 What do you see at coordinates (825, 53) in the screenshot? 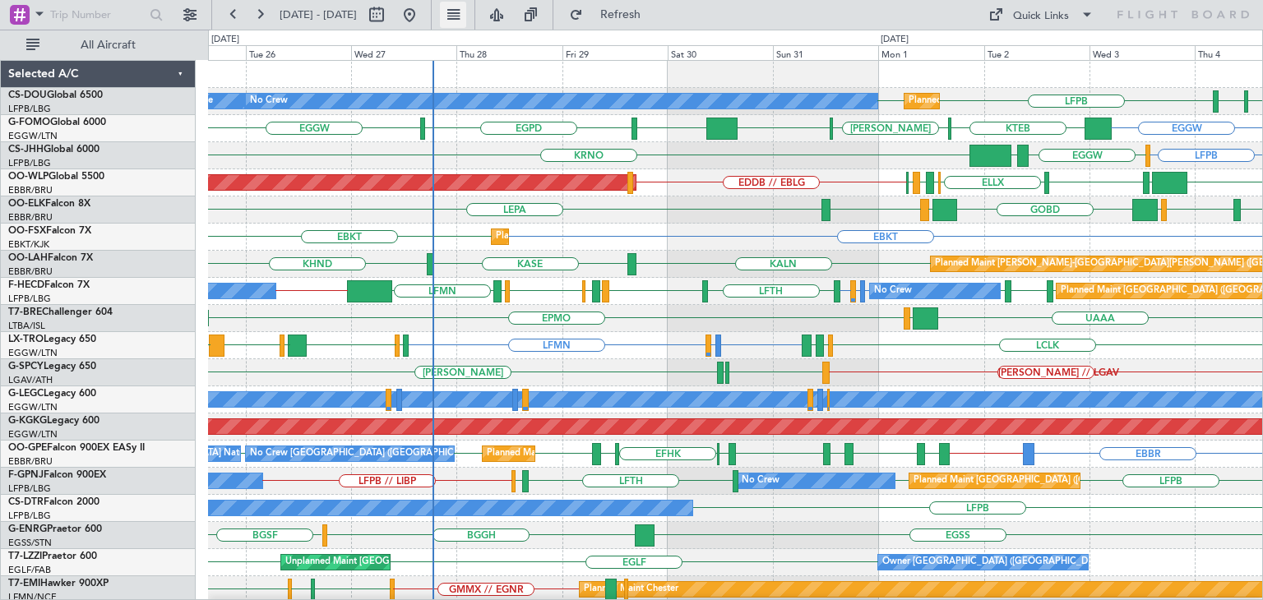
I see `div: Sun 31` at bounding box center [825, 53].